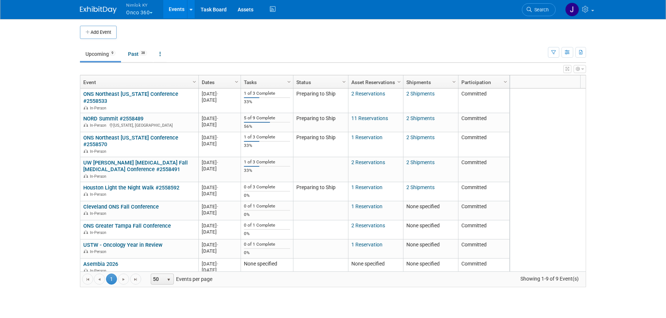  Describe the element at coordinates (98, 32) in the screenshot. I see `button: Add Event` at that location.